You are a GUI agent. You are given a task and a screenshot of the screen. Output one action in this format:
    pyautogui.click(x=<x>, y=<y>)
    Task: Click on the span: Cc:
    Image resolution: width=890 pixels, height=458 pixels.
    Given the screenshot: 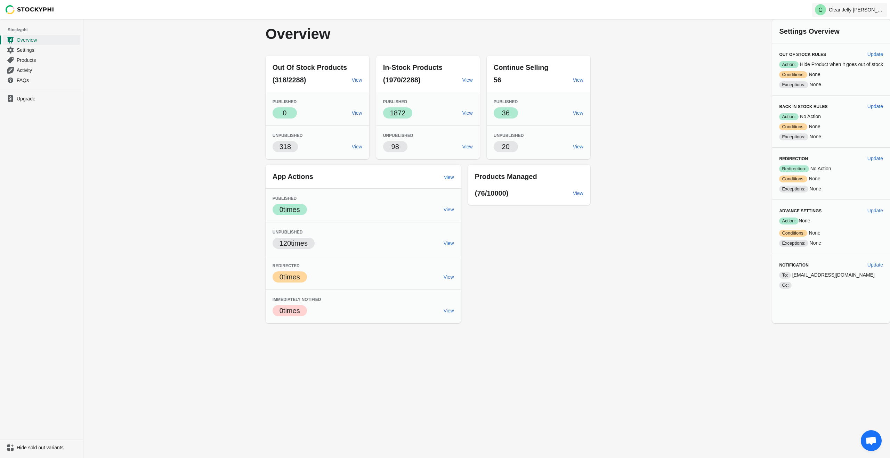 What is the action you would take?
    pyautogui.click(x=785, y=285)
    